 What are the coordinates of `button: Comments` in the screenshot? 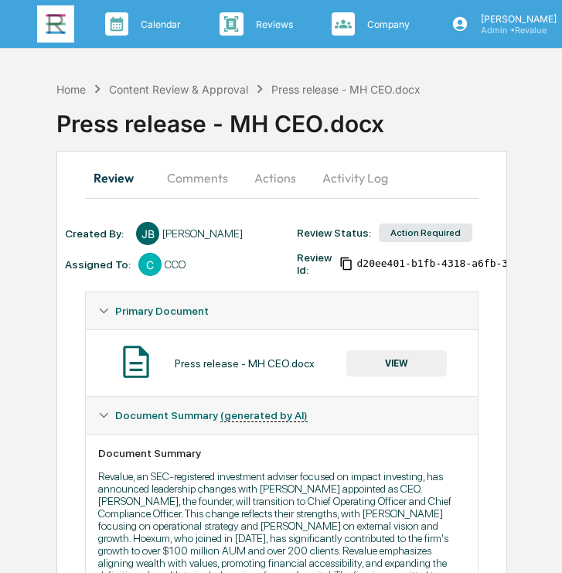 It's located at (197, 178).